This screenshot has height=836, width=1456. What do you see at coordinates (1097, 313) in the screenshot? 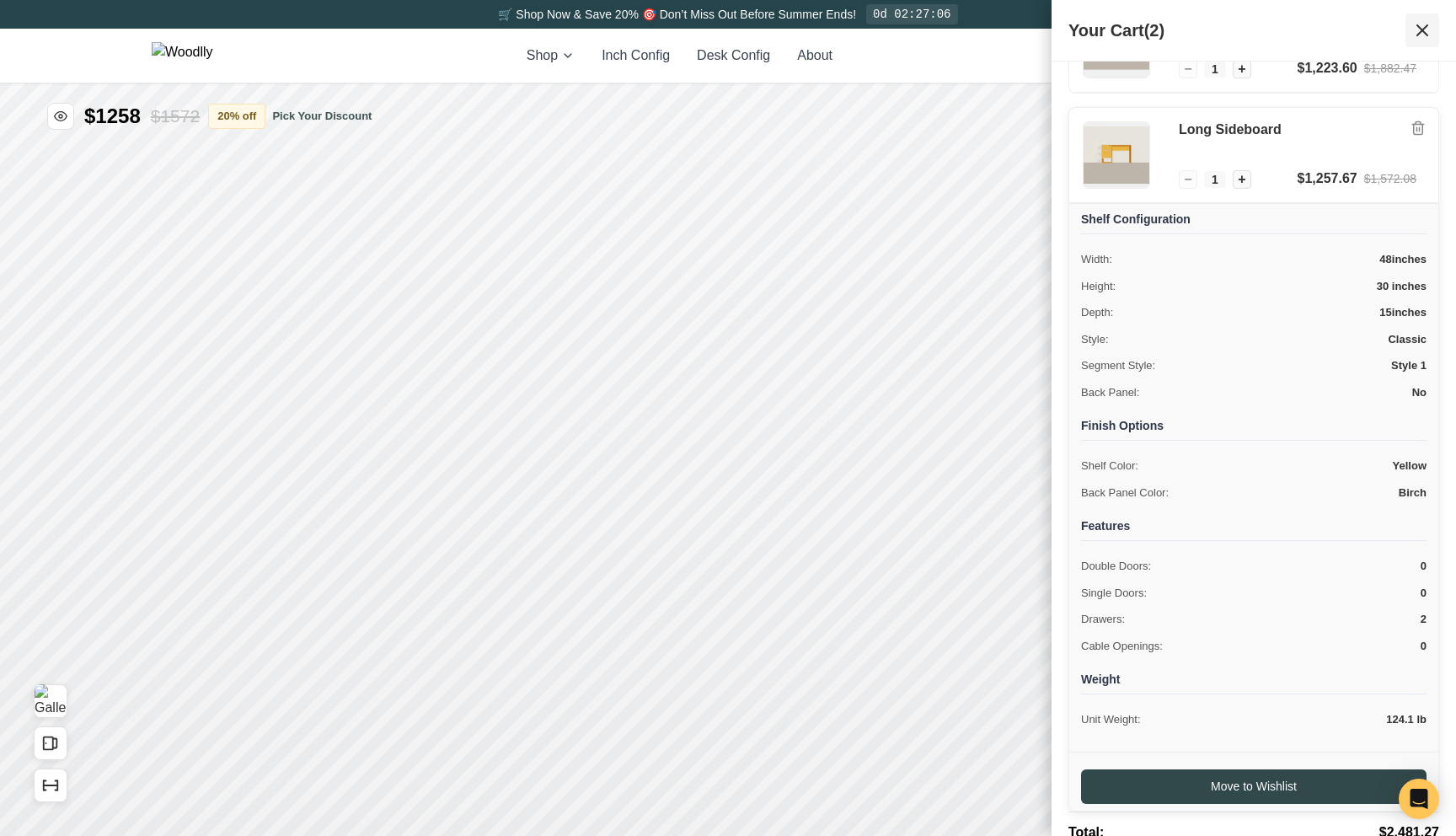
I see `span: Depth:` at bounding box center [1097, 313].